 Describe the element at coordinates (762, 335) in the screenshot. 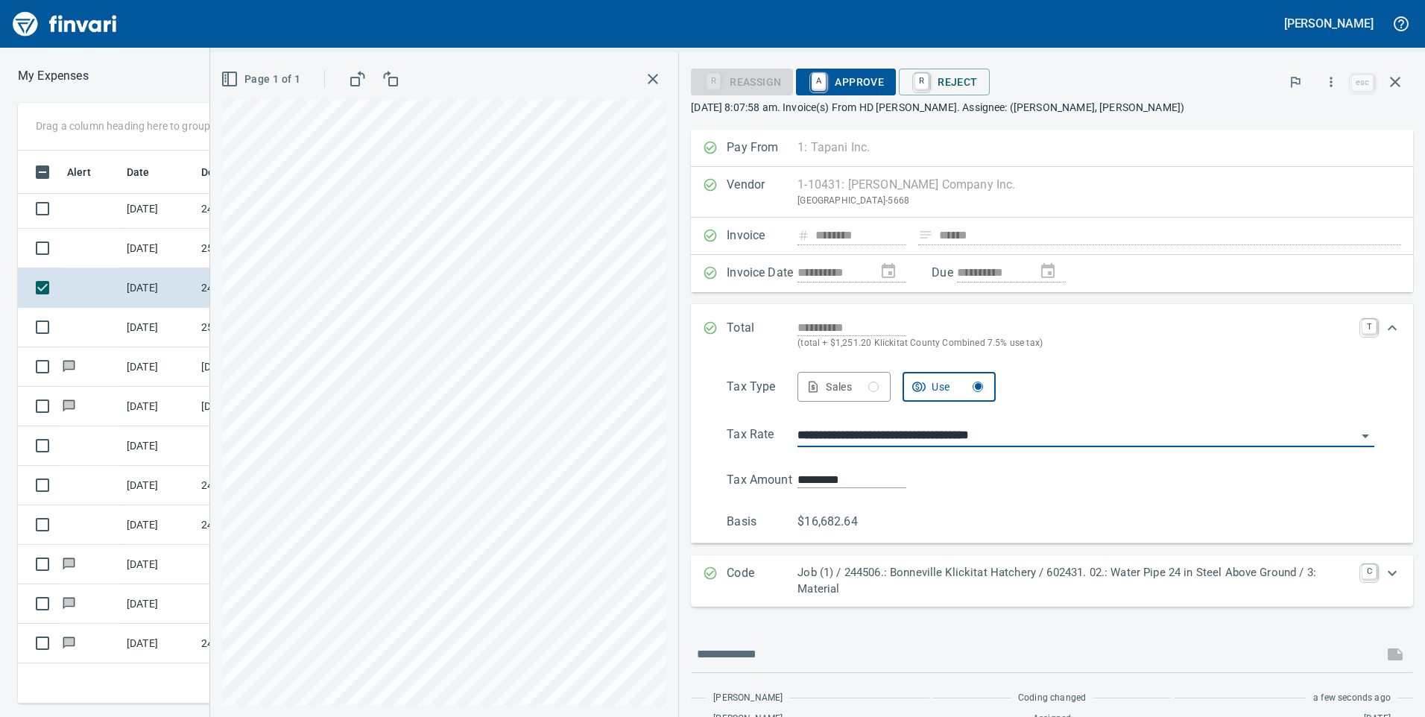

I see `p: Total` at that location.